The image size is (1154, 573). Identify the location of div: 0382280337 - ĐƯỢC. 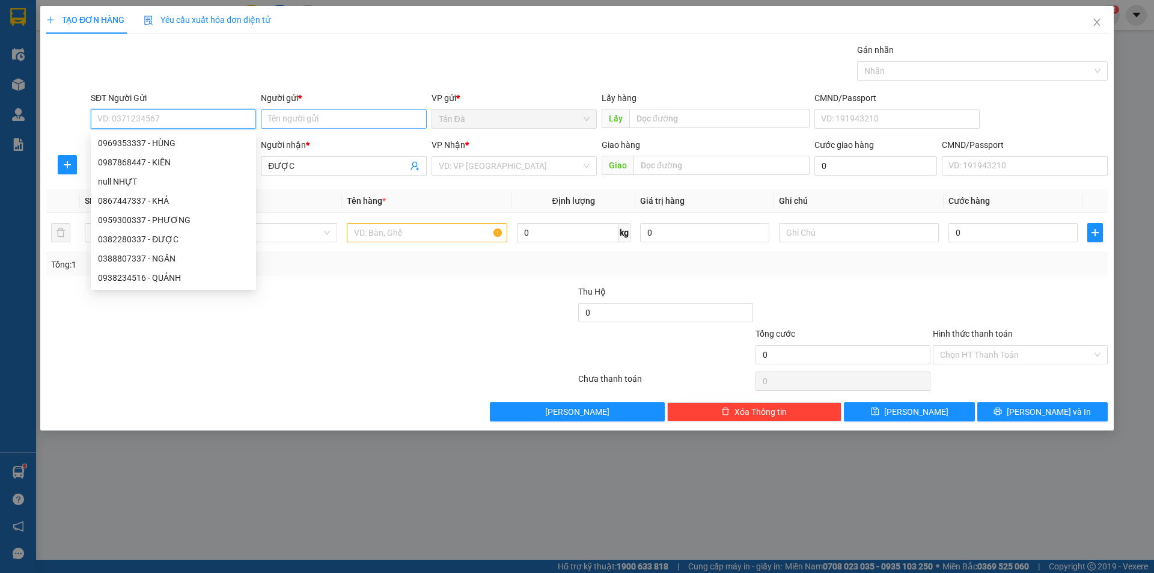
(173, 239).